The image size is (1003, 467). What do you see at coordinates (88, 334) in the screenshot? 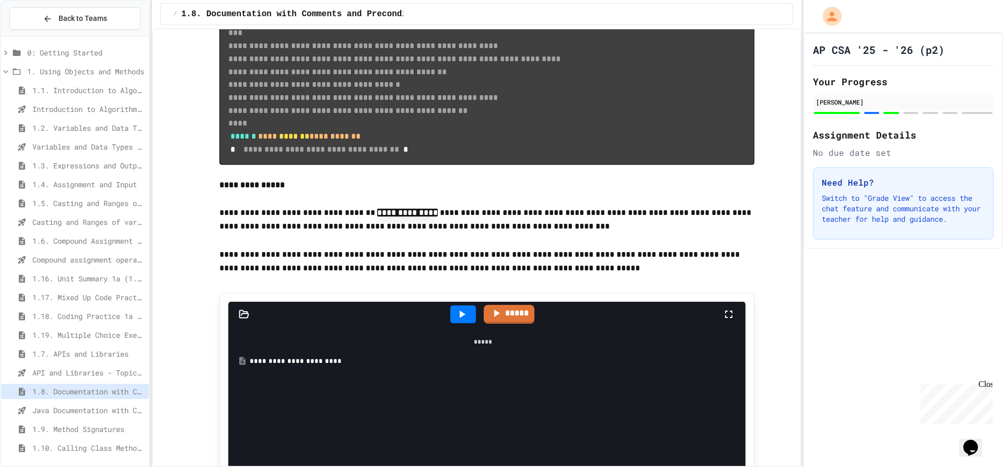
I see `span: 1.19. Multiple Choice Exercises for Unit 1a (1.1-1.6)` at bounding box center [88, 334].